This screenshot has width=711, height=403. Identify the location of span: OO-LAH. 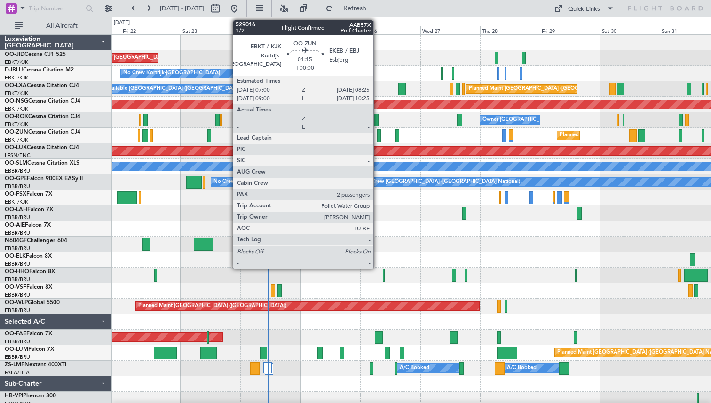
(16, 210).